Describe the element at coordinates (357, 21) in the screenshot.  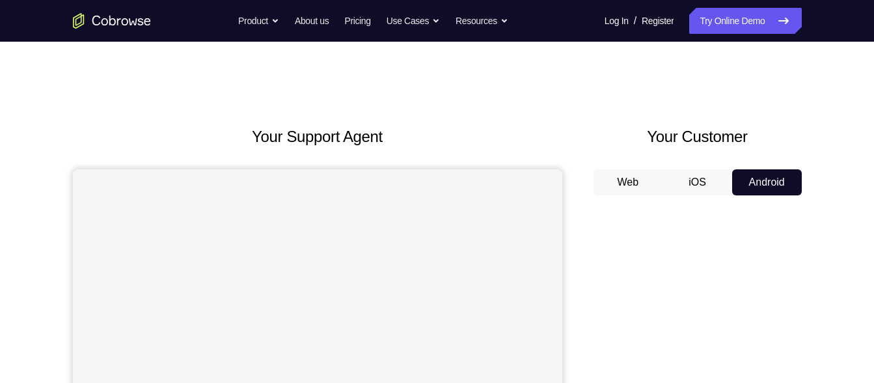
I see `a: Pricing` at that location.